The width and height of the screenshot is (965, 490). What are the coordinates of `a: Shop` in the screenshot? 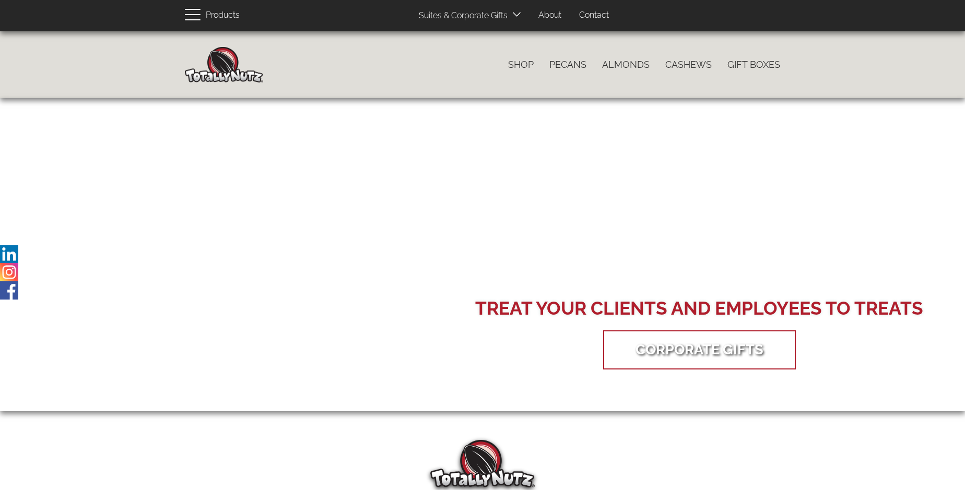 It's located at (521, 65).